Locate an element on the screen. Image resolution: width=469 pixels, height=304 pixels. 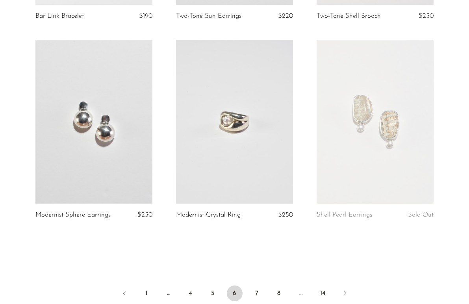
a: Previous is located at coordinates (124, 294).